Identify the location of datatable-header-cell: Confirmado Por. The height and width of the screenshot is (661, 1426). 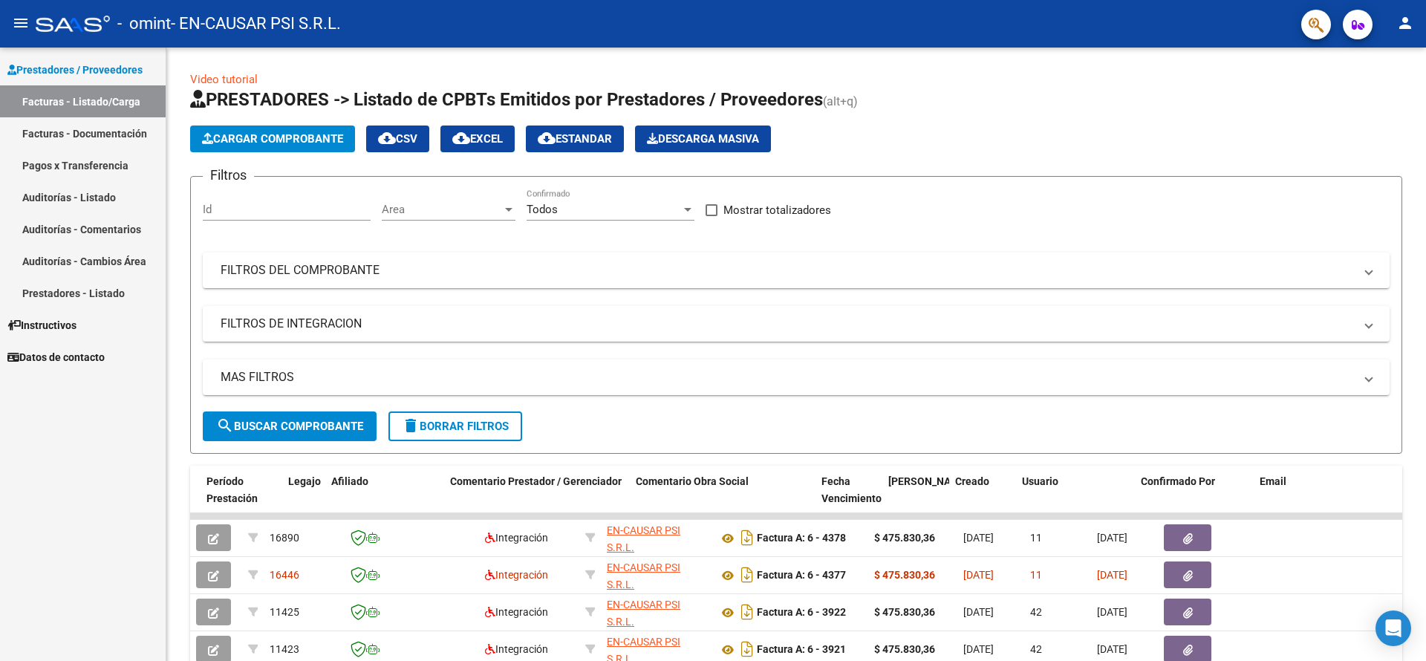
(1194, 498).